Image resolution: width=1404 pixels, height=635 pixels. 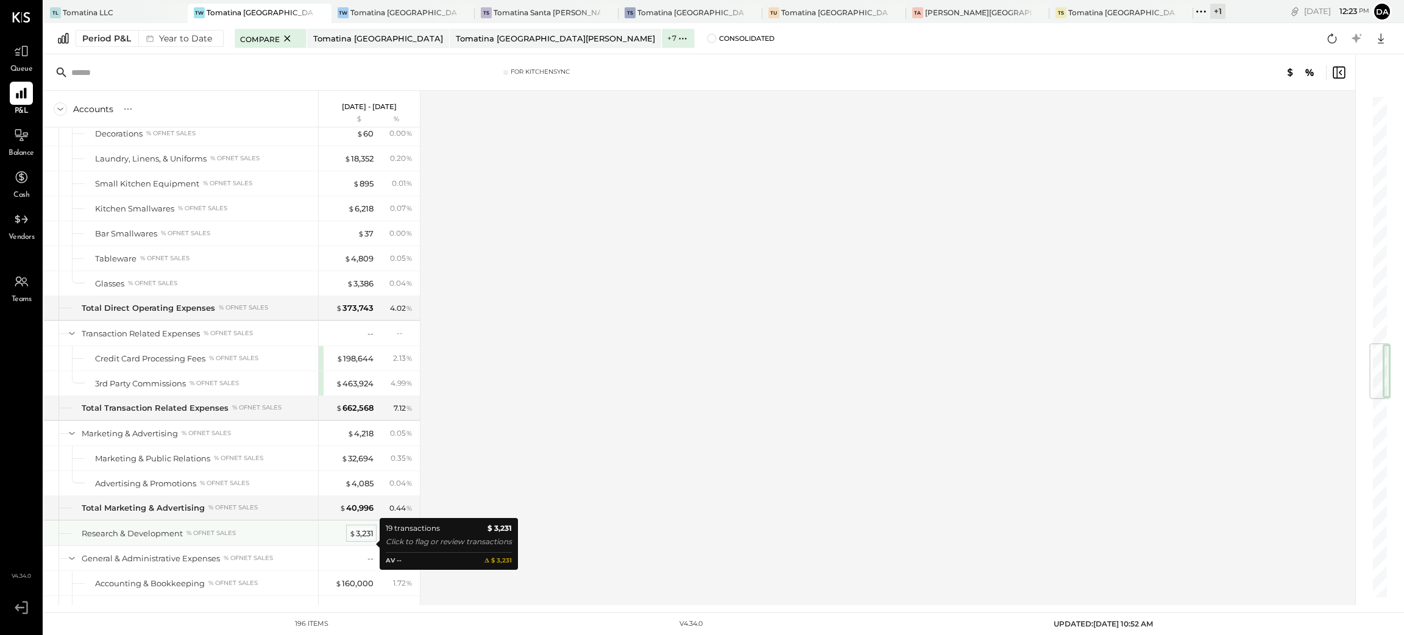 I want to click on div: 4,085, so click(x=359, y=483).